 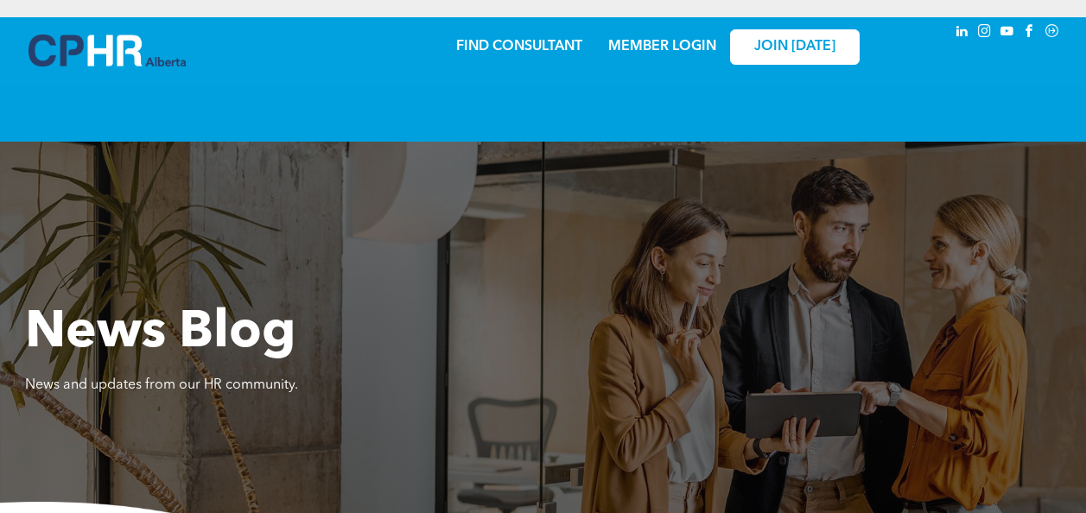 What do you see at coordinates (1030, 33) in the screenshot?
I see `a: facebook` at bounding box center [1030, 33].